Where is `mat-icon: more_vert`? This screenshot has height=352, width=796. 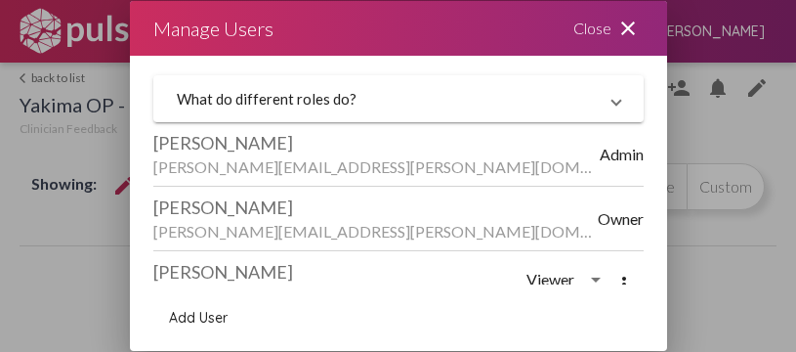
mat-icon: more_vert is located at coordinates (624, 284).